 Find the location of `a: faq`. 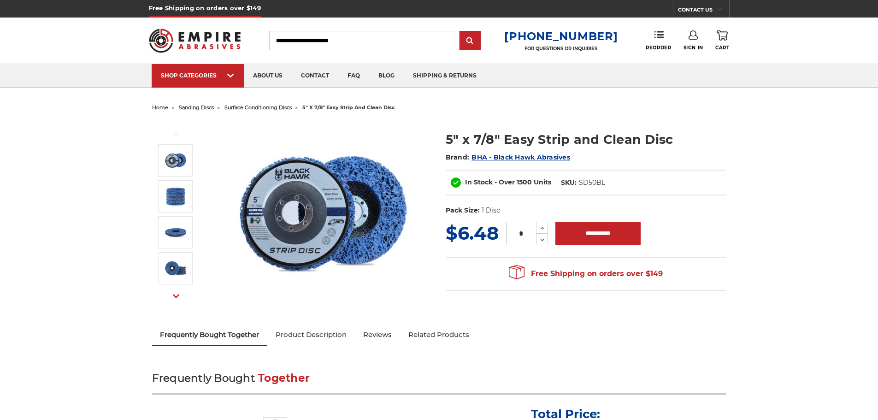

a: faq is located at coordinates (353, 76).